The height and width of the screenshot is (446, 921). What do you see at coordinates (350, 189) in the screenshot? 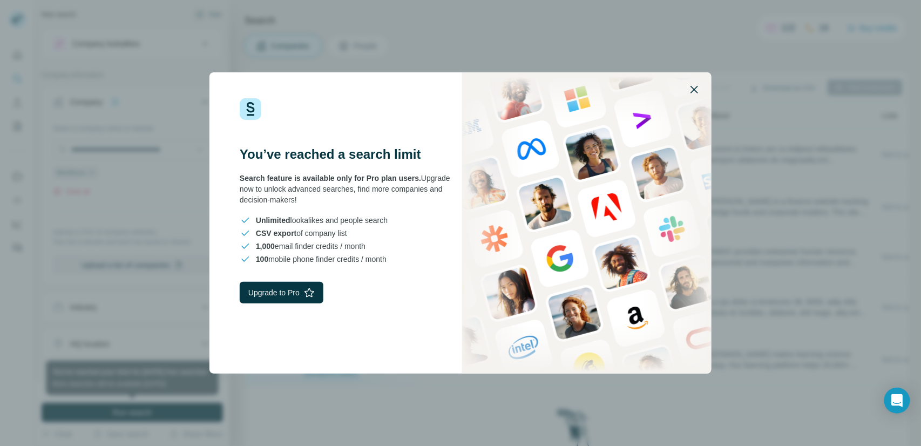
I see `div: Upgrade now to unlock advanced searches, find more companies and decision-makers!` at bounding box center [350, 189].